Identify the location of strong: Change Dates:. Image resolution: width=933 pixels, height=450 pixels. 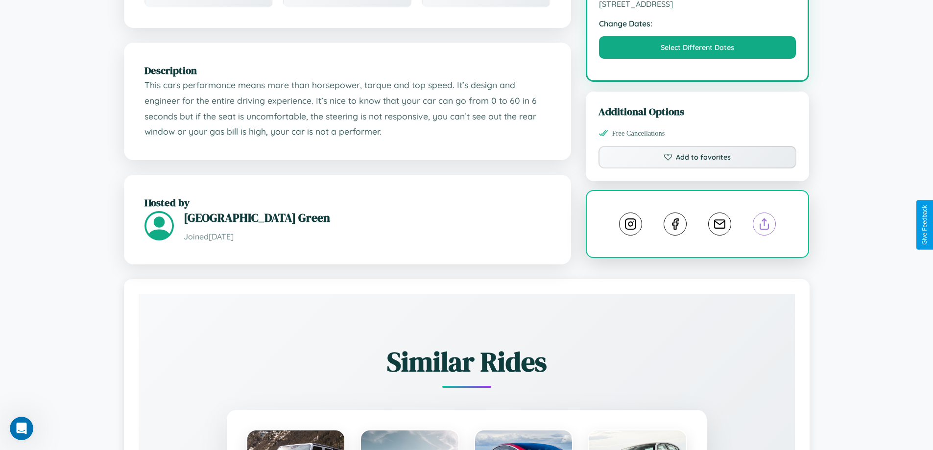
(697, 24).